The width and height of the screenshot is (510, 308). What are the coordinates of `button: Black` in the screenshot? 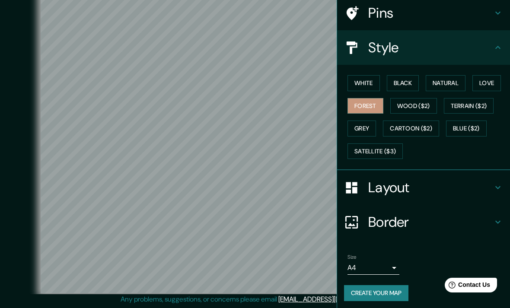 It's located at (403, 83).